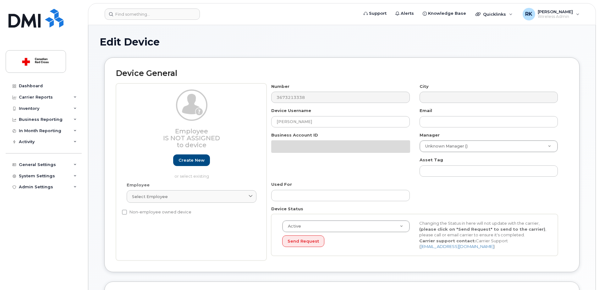  What do you see at coordinates (191, 138) in the screenshot?
I see `h3: Employee` at bounding box center [191, 138].